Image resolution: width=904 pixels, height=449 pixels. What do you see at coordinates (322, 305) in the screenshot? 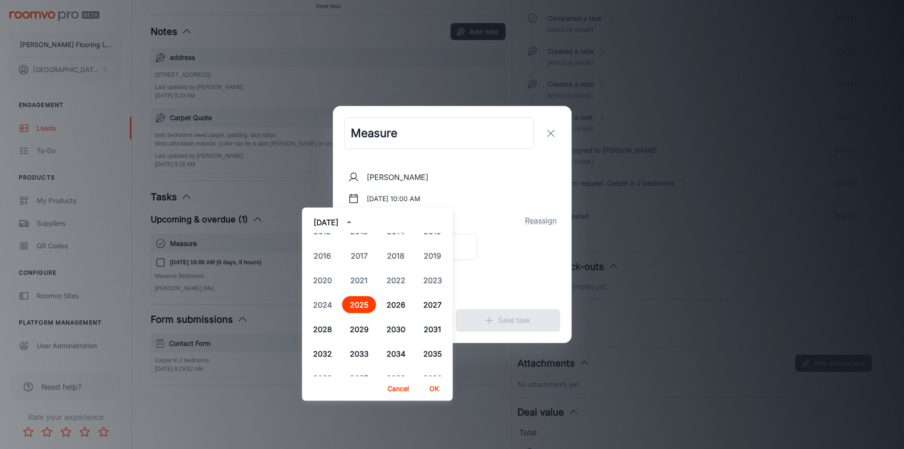
I see `button: 2024` at bounding box center [322, 305].